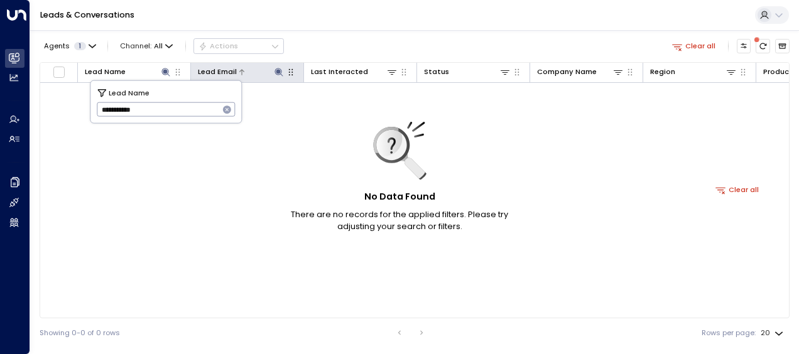  What do you see at coordinates (774, 333) in the screenshot?
I see `div: 20` at bounding box center [774, 333].